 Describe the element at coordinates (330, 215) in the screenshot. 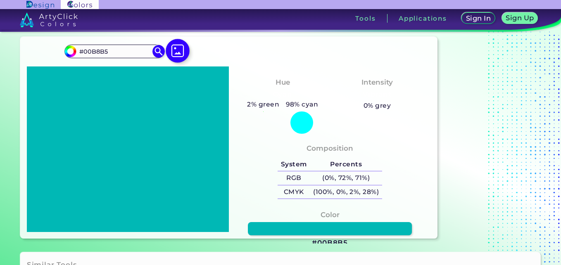

I see `h4: Color` at that location.